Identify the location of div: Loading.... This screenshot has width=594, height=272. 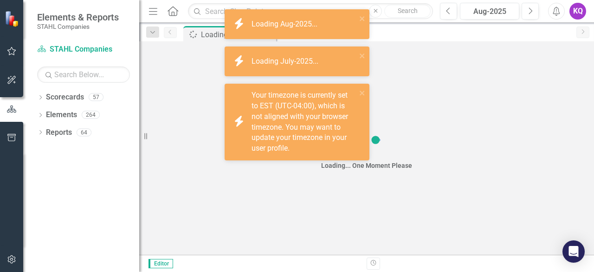
(237, 34).